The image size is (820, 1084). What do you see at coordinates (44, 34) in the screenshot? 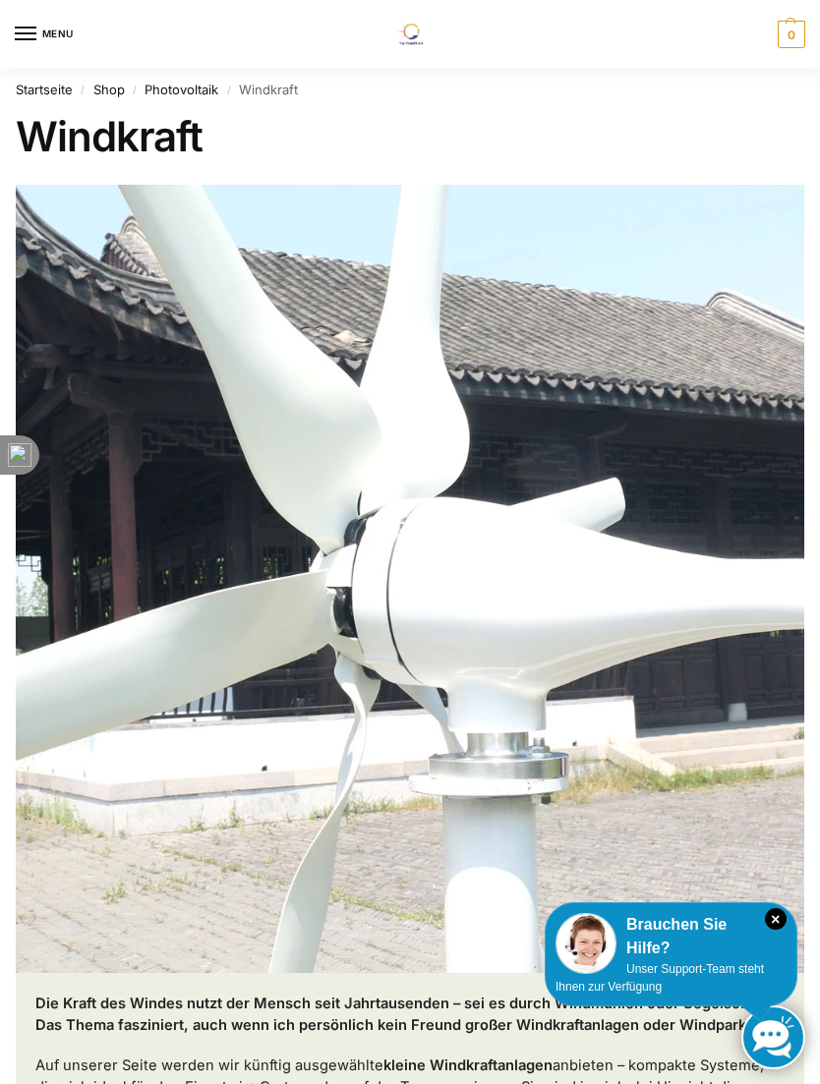
I see `button: Menu` at bounding box center [44, 34].